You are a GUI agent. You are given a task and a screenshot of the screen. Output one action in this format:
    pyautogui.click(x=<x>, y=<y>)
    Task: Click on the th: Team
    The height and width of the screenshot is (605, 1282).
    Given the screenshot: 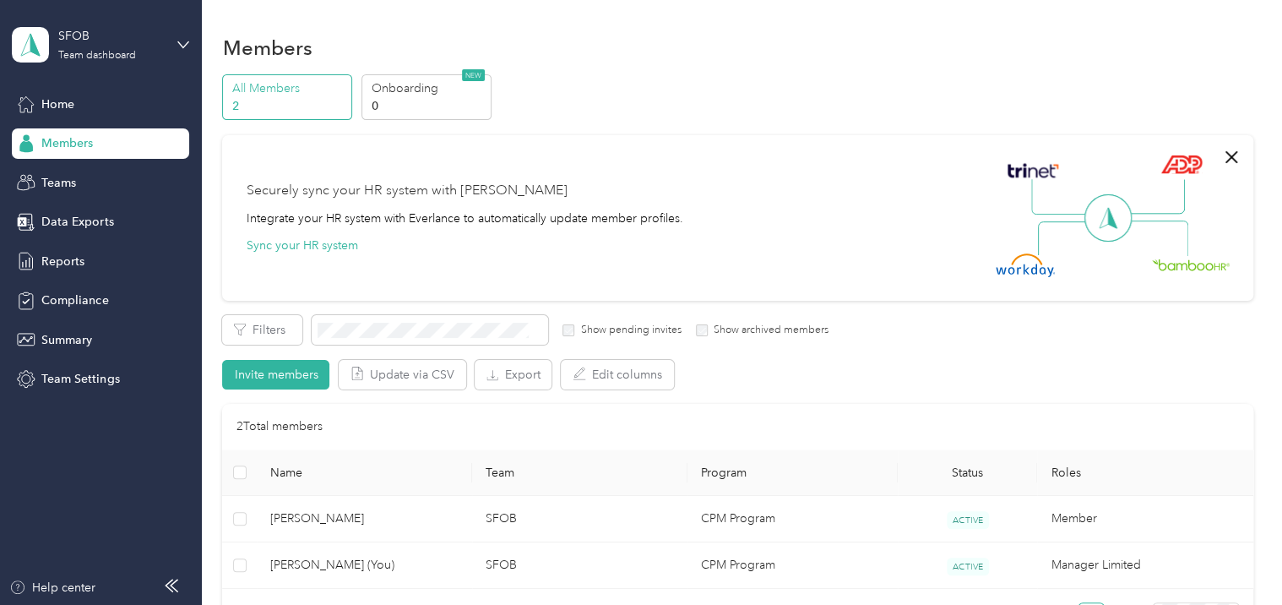 What is the action you would take?
    pyautogui.click(x=580, y=472)
    